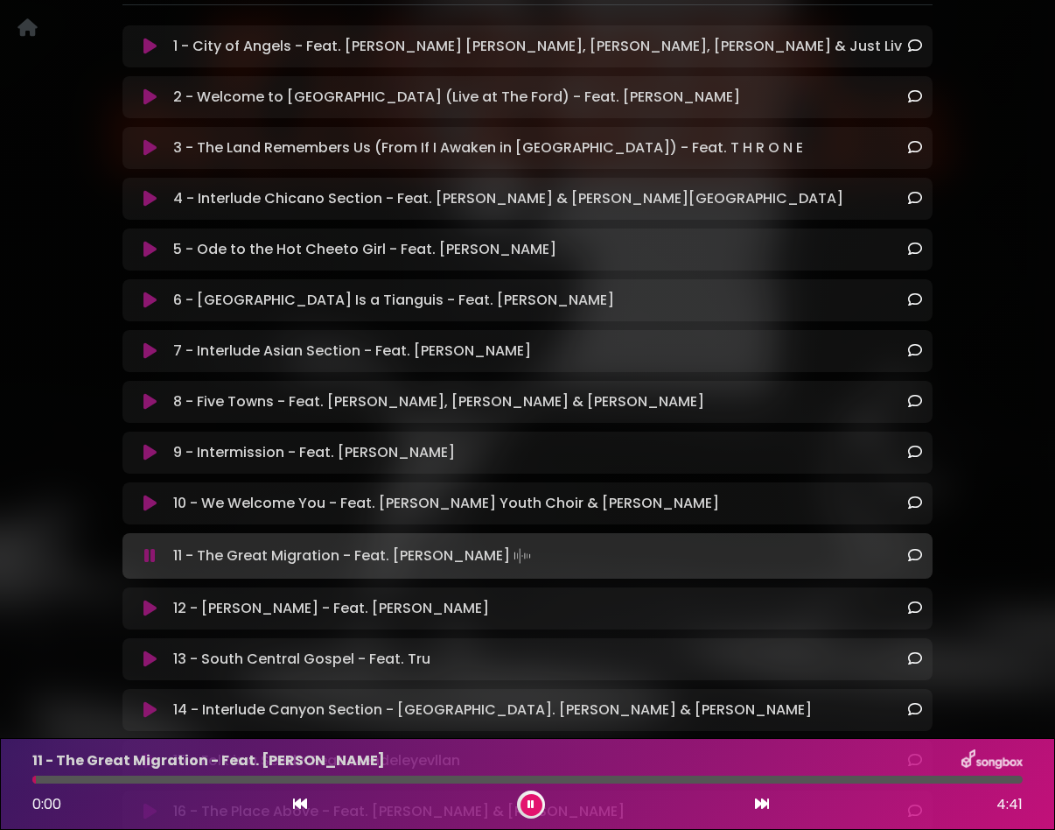 The width and height of the screenshot is (1055, 830). What do you see at coordinates (302, 659) in the screenshot?
I see `p: 13 - South Central Gospel - Feat. Tru` at bounding box center [302, 659].